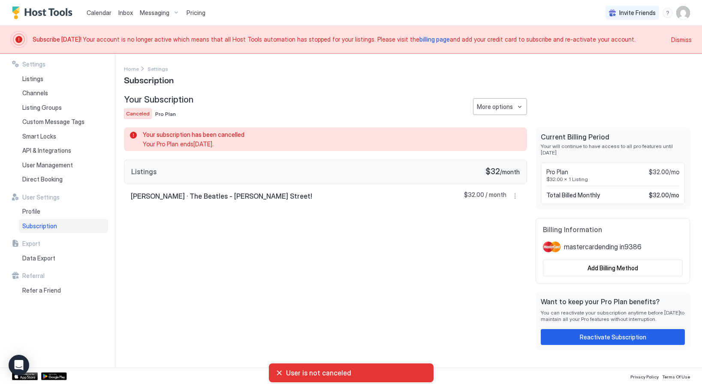 The height and width of the screenshot is (384, 702). What do you see at coordinates (63, 79) in the screenshot?
I see `a: Listings` at bounding box center [63, 79].